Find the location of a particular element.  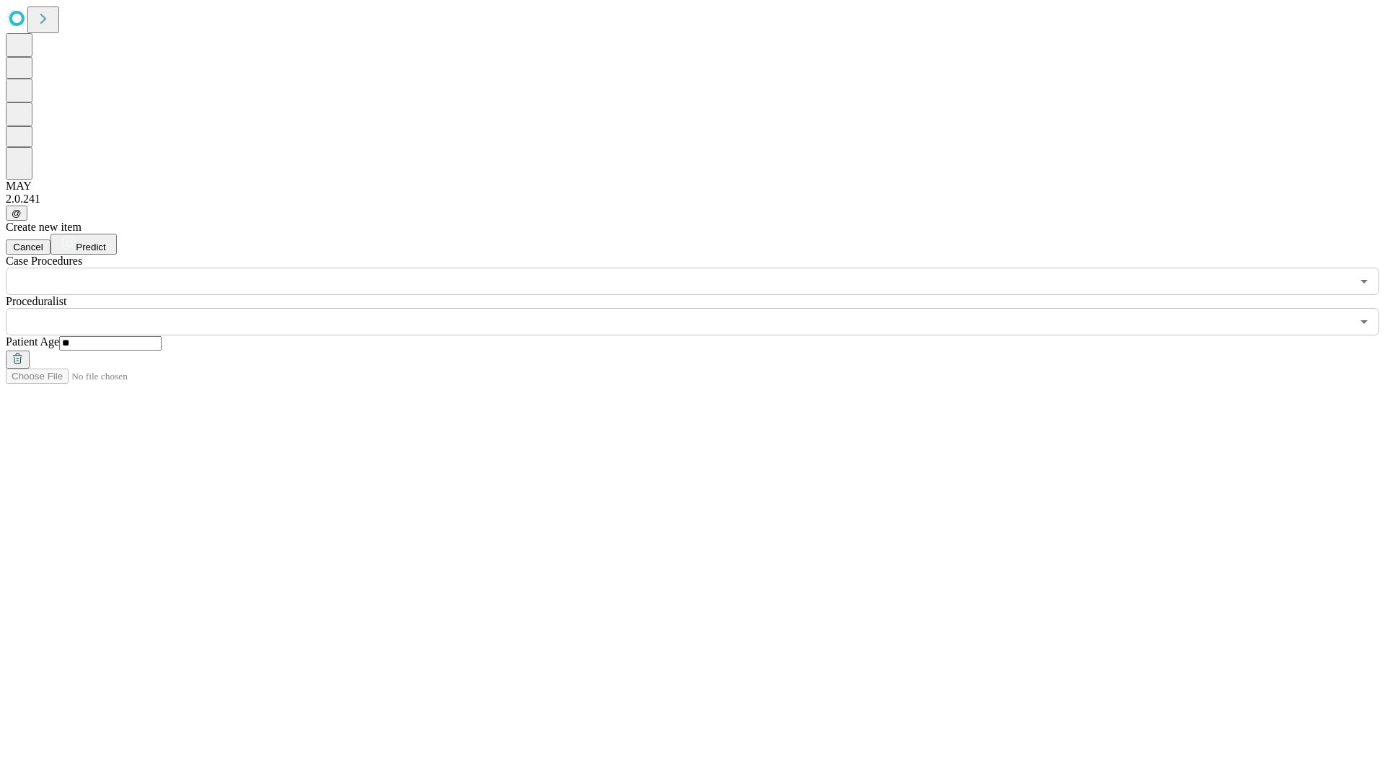

span: Predict is located at coordinates (90, 247).